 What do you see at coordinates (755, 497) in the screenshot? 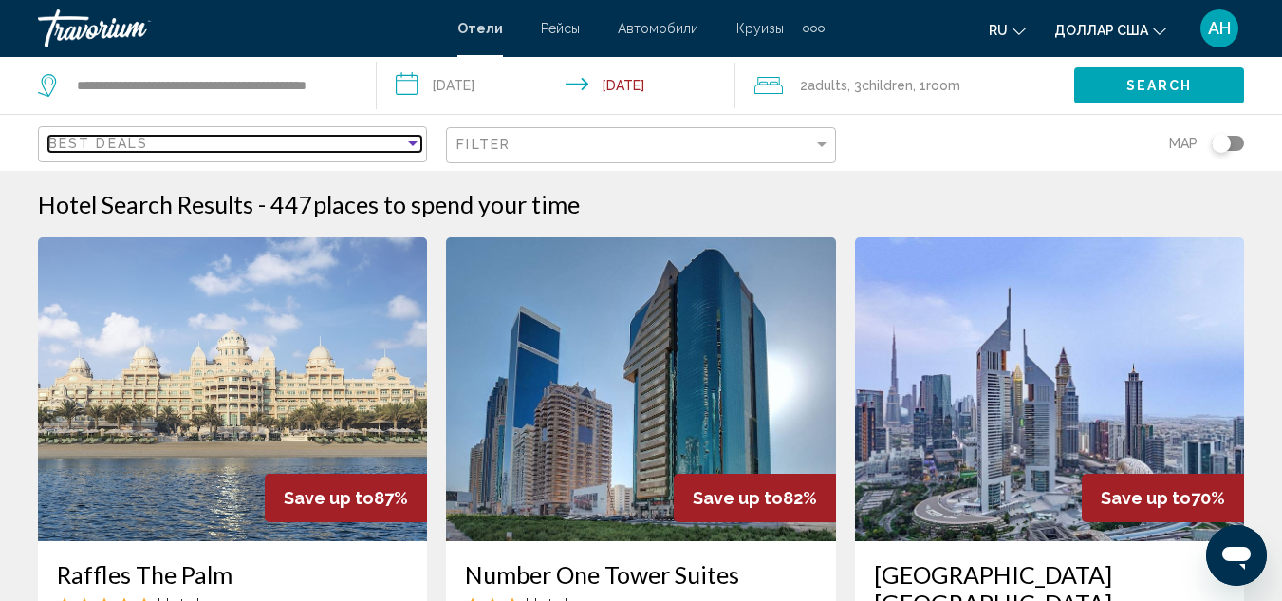
I see `div: 82%` at bounding box center [755, 497].